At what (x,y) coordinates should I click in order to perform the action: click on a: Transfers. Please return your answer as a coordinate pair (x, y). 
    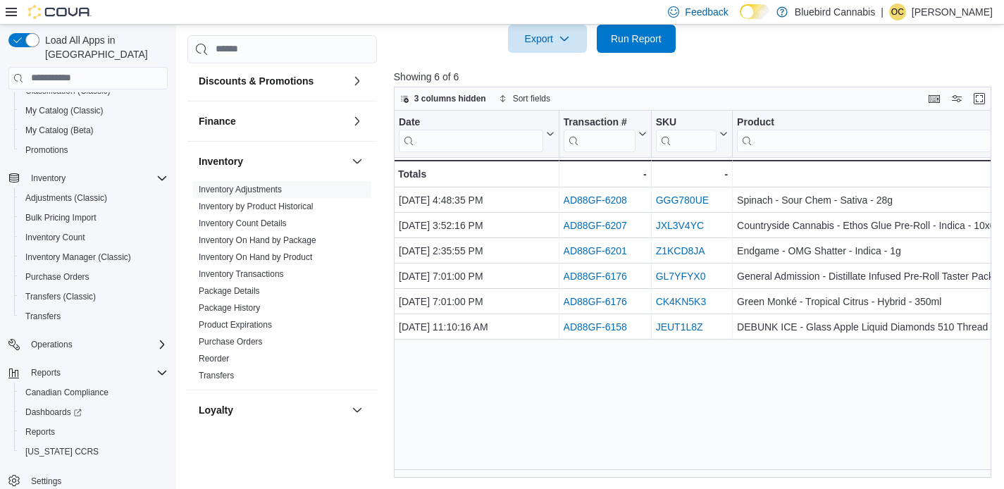
    Looking at the image, I should click on (216, 375).